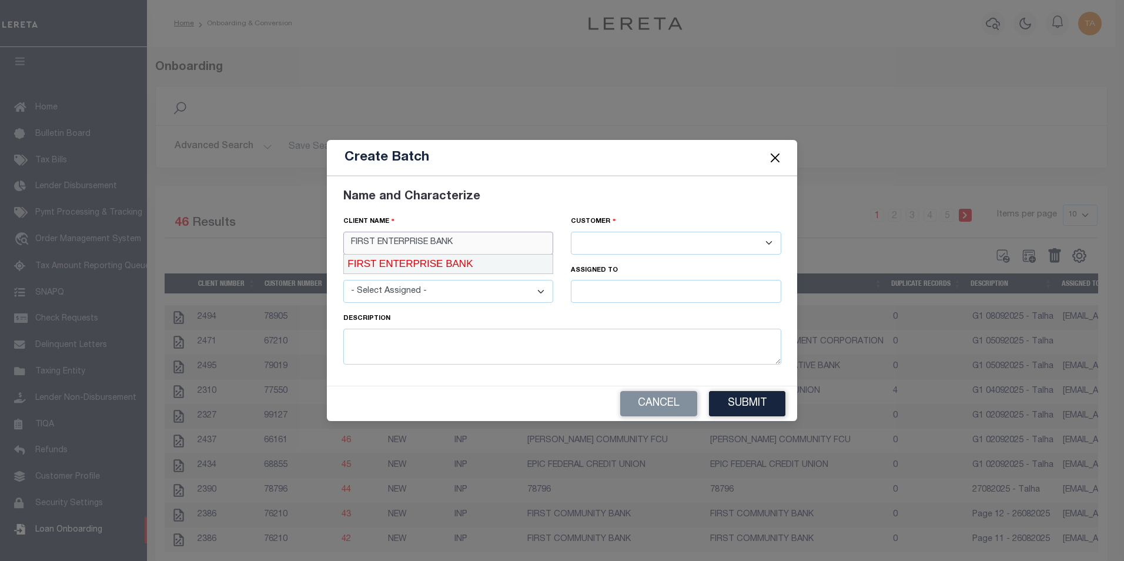 The image size is (1124, 561). I want to click on label: assigned to, so click(594, 270).